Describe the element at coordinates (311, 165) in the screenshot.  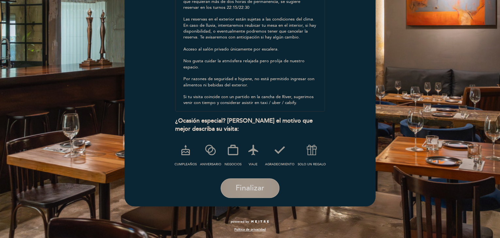
I see `span: SOLO UN REGALO` at that location.